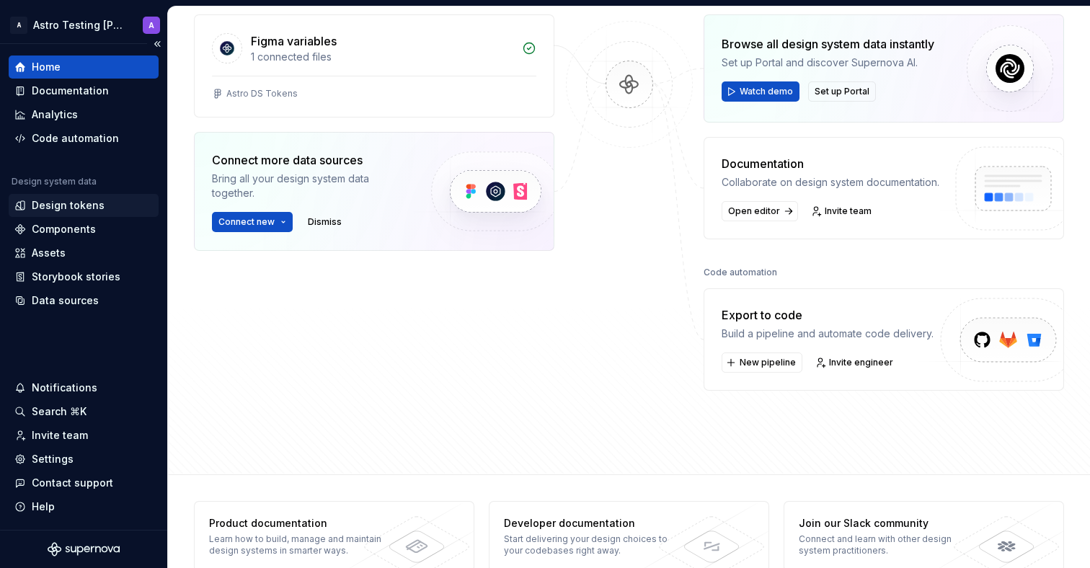  Describe the element at coordinates (594, 545) in the screenshot. I see `div: Start delivering your design choices to your codebases right away.` at that location.